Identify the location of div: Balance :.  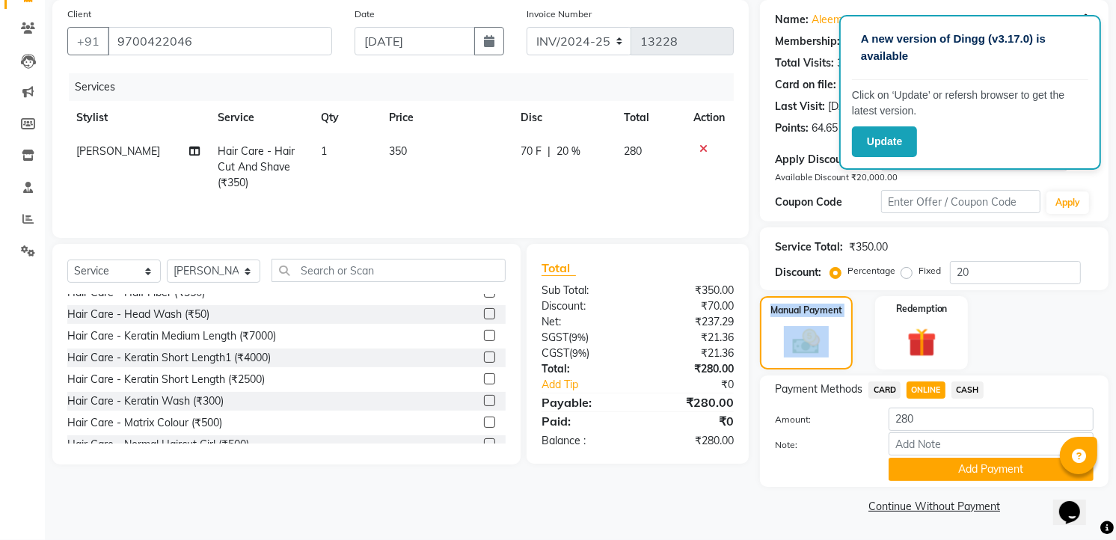
(584, 441).